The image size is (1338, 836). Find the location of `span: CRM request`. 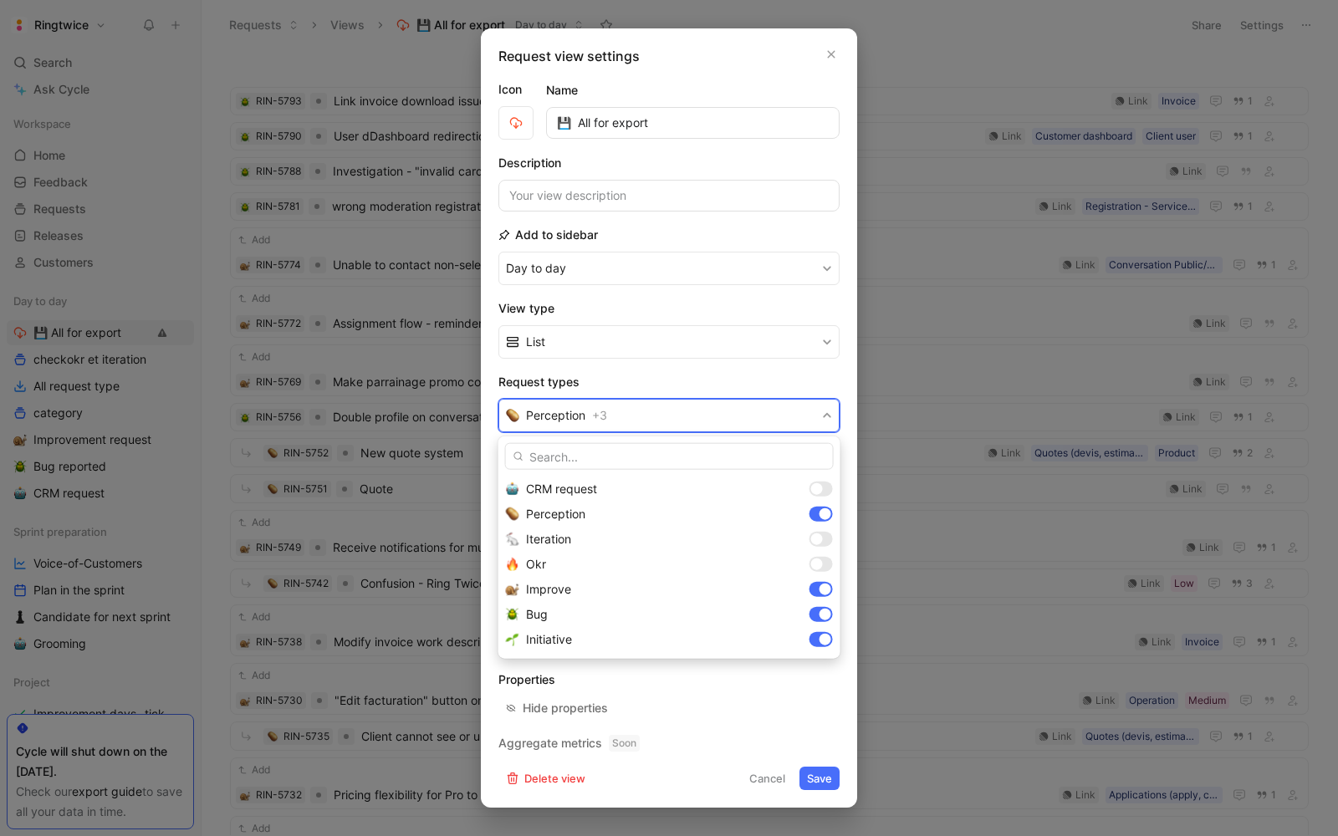

span: CRM request is located at coordinates (561, 488).